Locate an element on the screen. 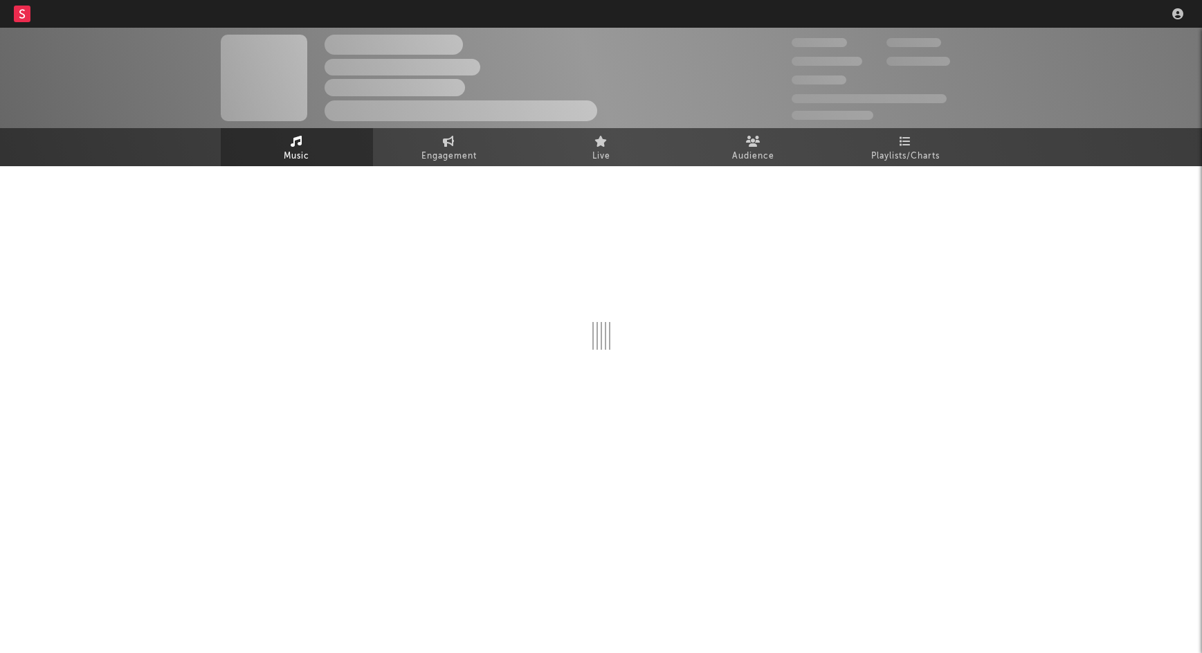 The height and width of the screenshot is (653, 1202). span: 50,000,000 is located at coordinates (827, 61).